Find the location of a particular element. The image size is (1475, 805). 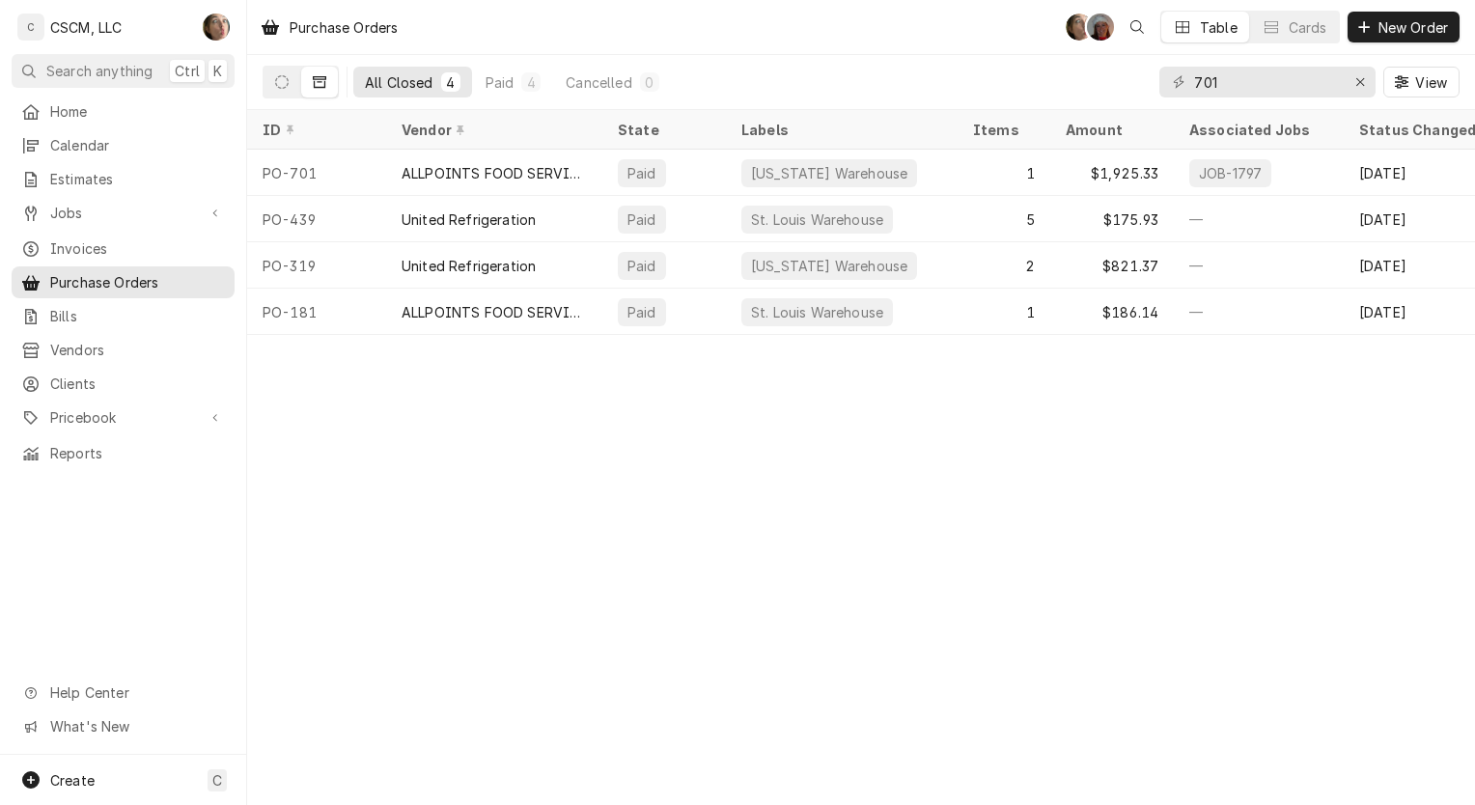

span: Estimates is located at coordinates (137, 179).